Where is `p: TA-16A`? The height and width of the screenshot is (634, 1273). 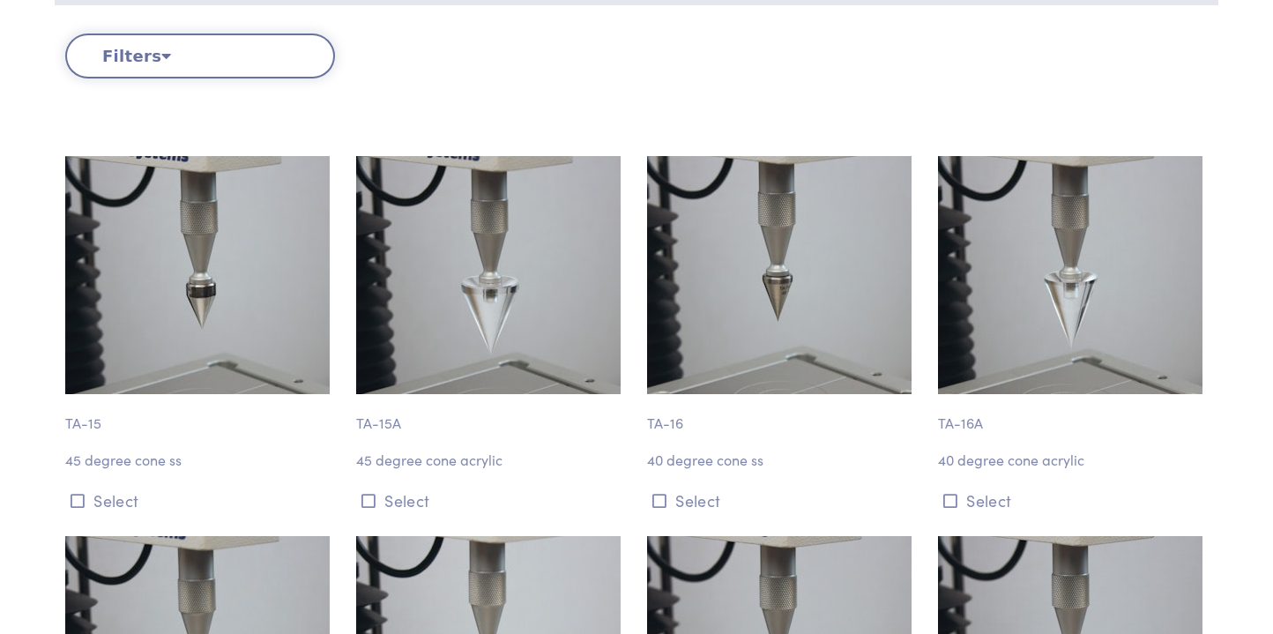 p: TA-16A is located at coordinates (1073, 414).